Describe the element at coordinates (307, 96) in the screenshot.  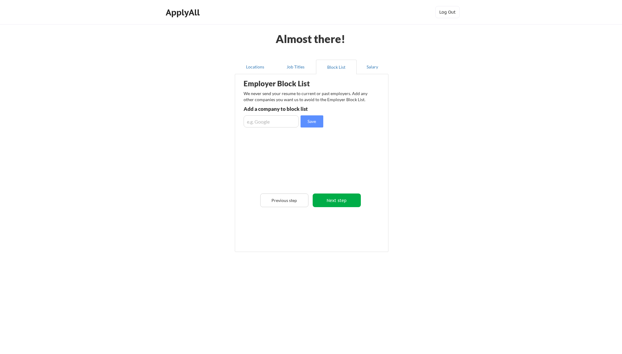
I see `div: We never send your resume to current or past employers. Add any other companies you want us to av...` at that location.